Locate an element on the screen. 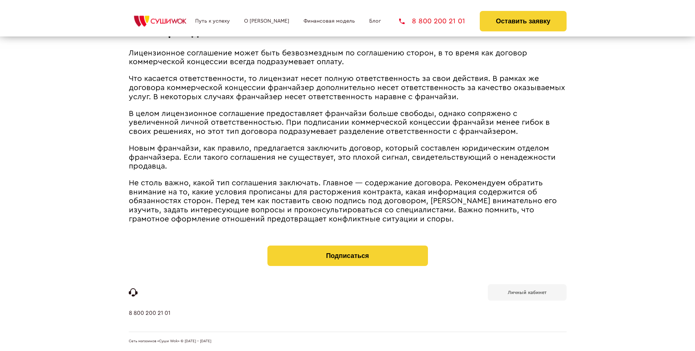 This screenshot has width=695, height=351. b: Личный кабинет is located at coordinates (527, 292).